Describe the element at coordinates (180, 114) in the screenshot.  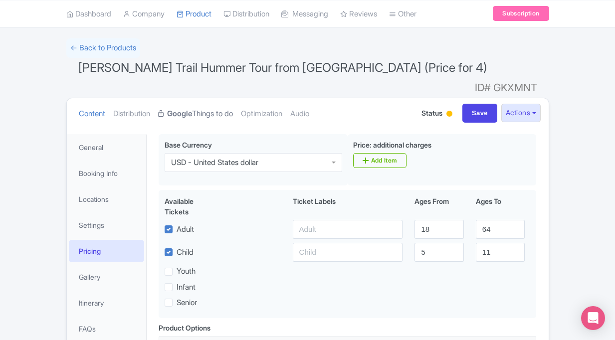
I see `strong: Google` at that location.